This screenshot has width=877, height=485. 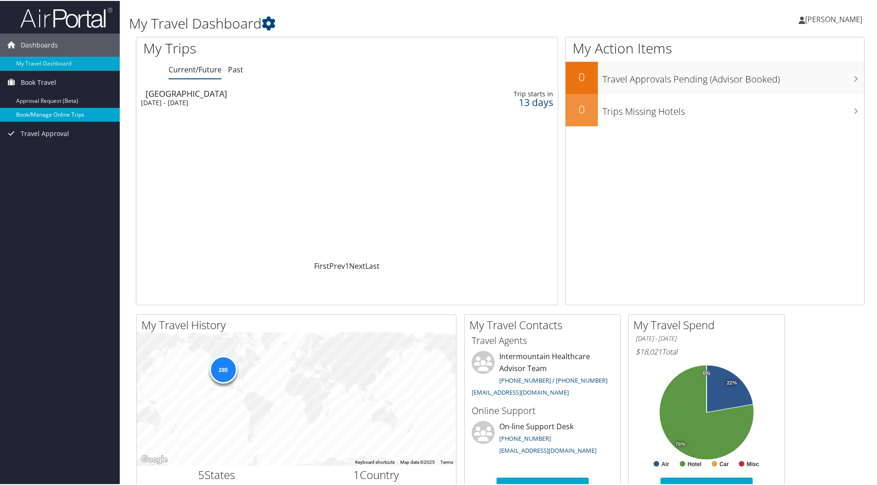 What do you see at coordinates (337, 265) in the screenshot?
I see `a: Prev` at bounding box center [337, 265].